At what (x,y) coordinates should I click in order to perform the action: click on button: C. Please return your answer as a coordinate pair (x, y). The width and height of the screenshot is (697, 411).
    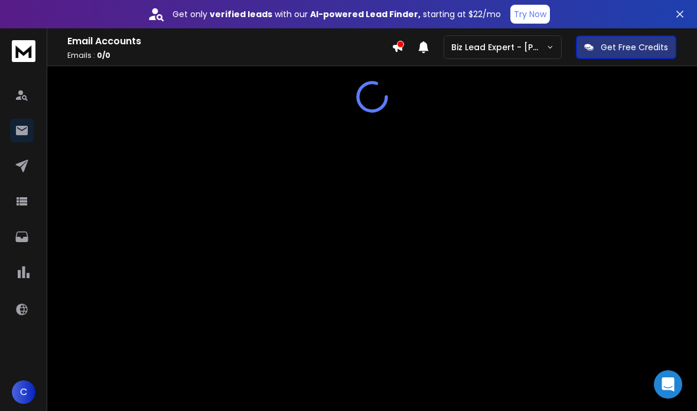
    Looking at the image, I should click on (24, 392).